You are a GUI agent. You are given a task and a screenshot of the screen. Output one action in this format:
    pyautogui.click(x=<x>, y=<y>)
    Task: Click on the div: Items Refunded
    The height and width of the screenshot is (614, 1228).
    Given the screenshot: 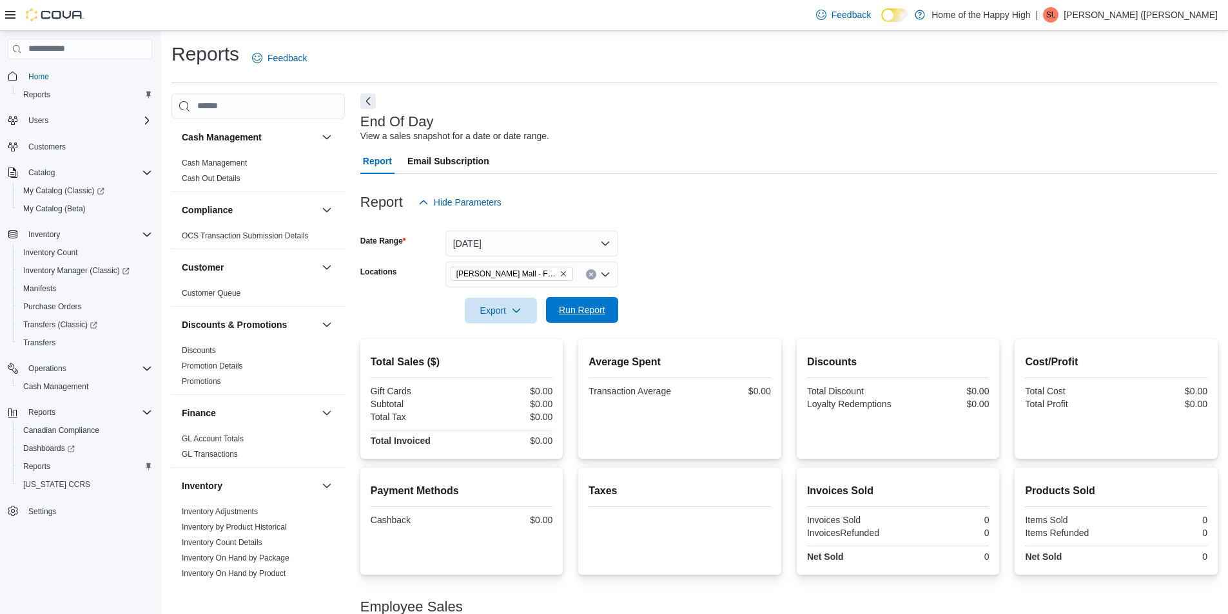 What is the action you would take?
    pyautogui.click(x=1069, y=533)
    